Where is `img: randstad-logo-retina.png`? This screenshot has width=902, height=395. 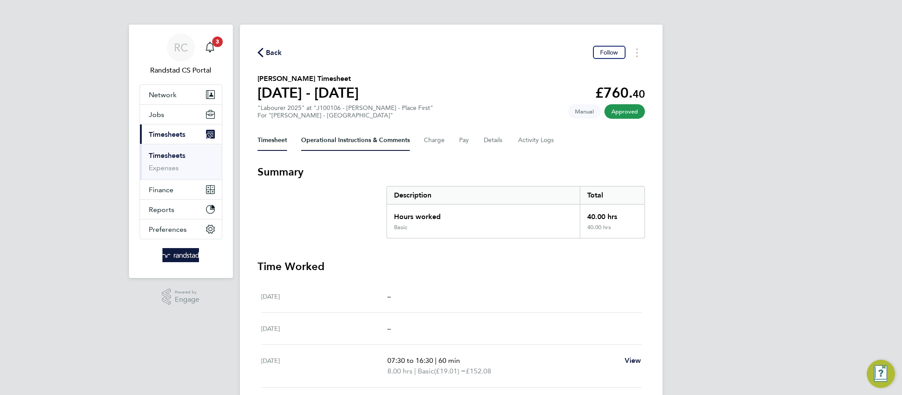
img: randstad-logo-retina.png is located at coordinates (180, 255).